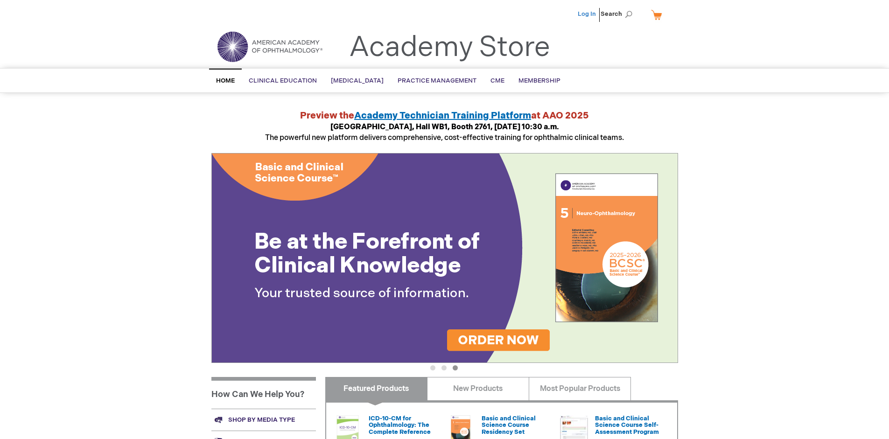 This screenshot has height=439, width=889. Describe the element at coordinates (449, 48) in the screenshot. I see `a: Academy Store` at that location.